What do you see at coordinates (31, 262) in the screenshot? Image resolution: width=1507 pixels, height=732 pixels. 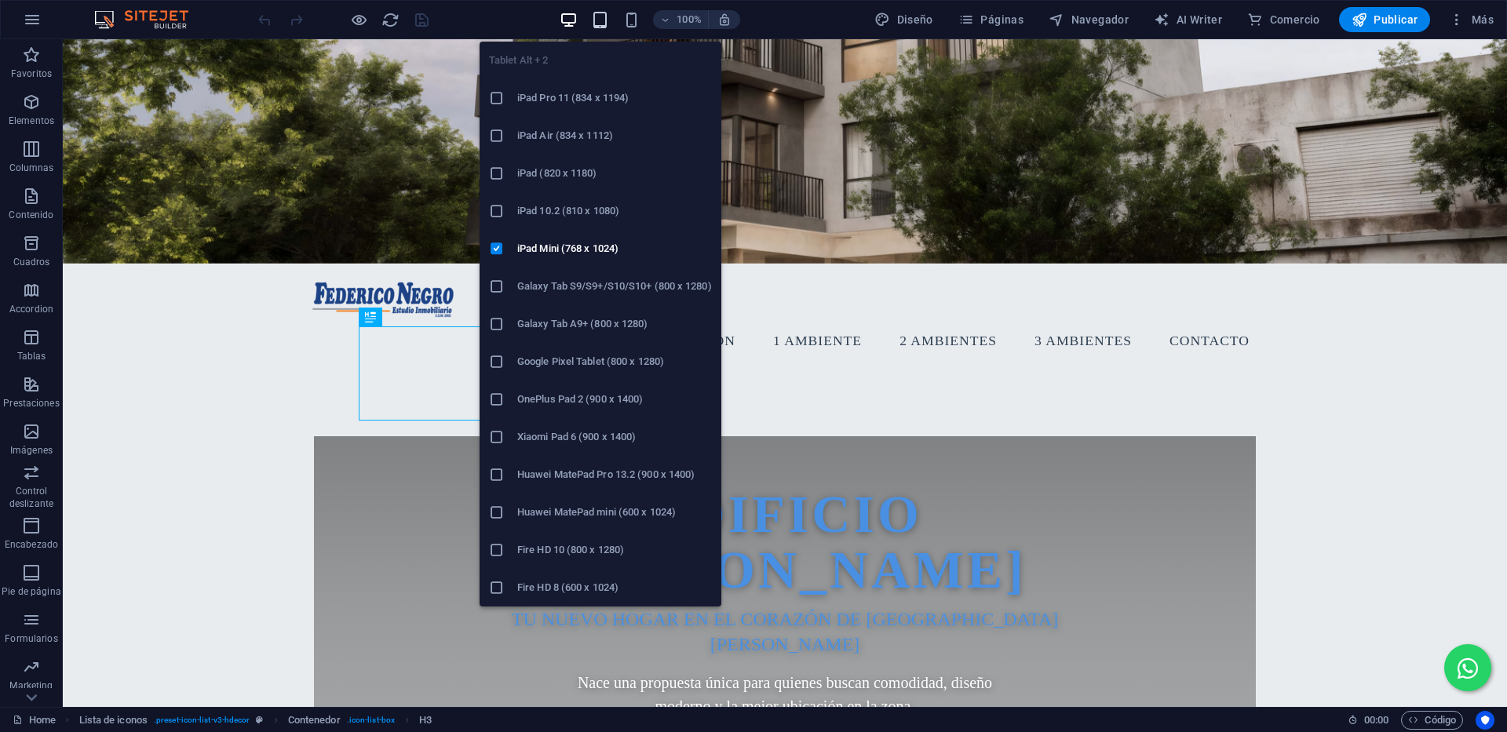 I see `p: Cuadros` at bounding box center [31, 262].